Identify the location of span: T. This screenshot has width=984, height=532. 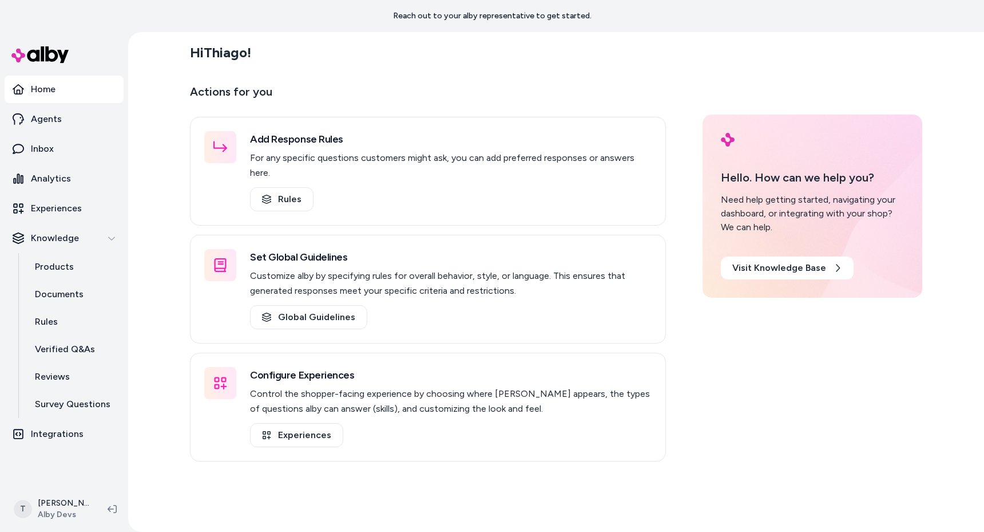
(23, 509).